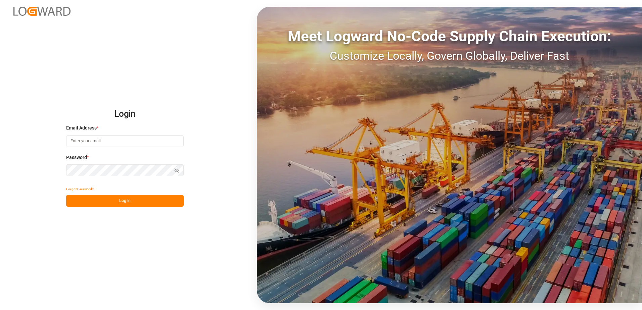 The image size is (642, 310). Describe the element at coordinates (449, 36) in the screenshot. I see `div: Meet Logward No-Code Supply Chain Execution:` at that location.